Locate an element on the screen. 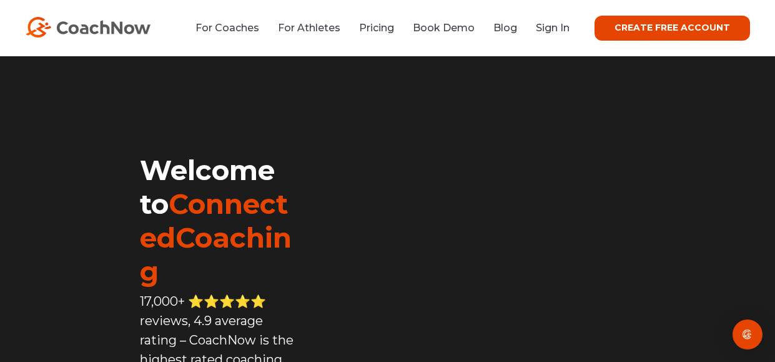 The image size is (775, 362). a: Blog is located at coordinates (505, 27).